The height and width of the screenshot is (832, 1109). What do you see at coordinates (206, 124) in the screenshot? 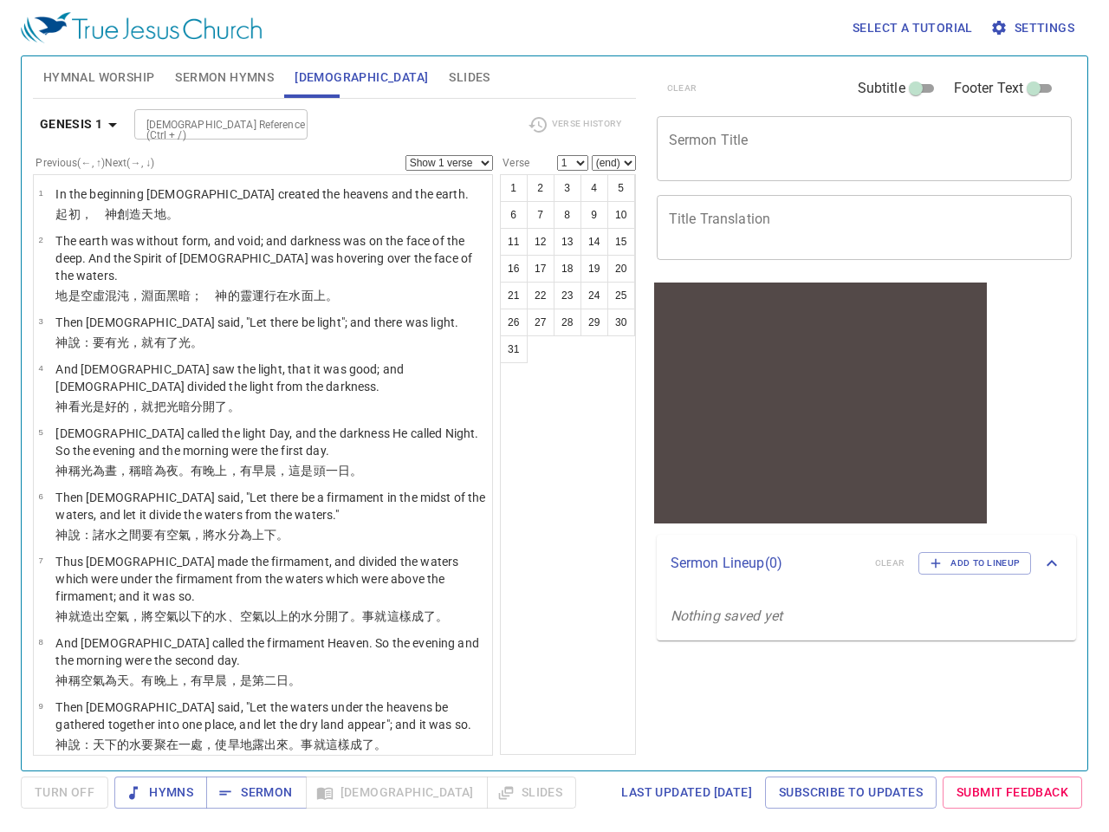
I see `input: Type Bible Reference` at bounding box center [206, 124].